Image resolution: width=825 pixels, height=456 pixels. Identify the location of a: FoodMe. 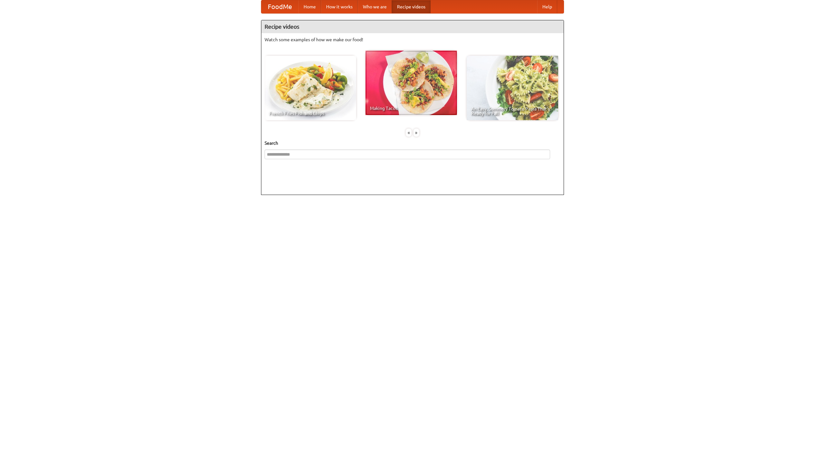
(280, 7).